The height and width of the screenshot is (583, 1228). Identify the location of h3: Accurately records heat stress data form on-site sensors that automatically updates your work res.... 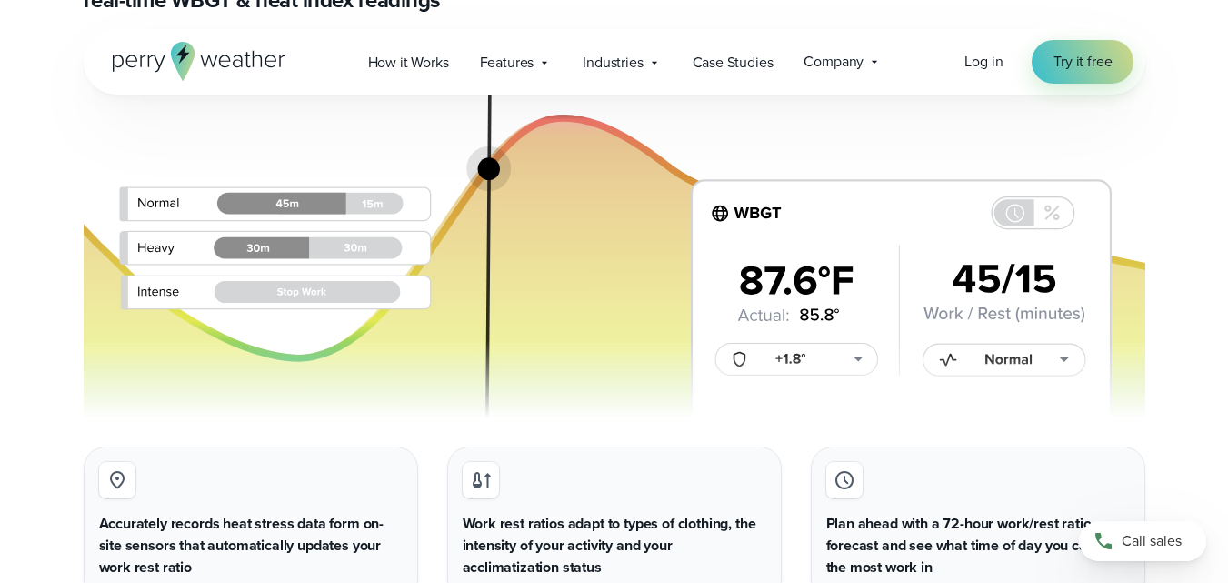
(251, 546).